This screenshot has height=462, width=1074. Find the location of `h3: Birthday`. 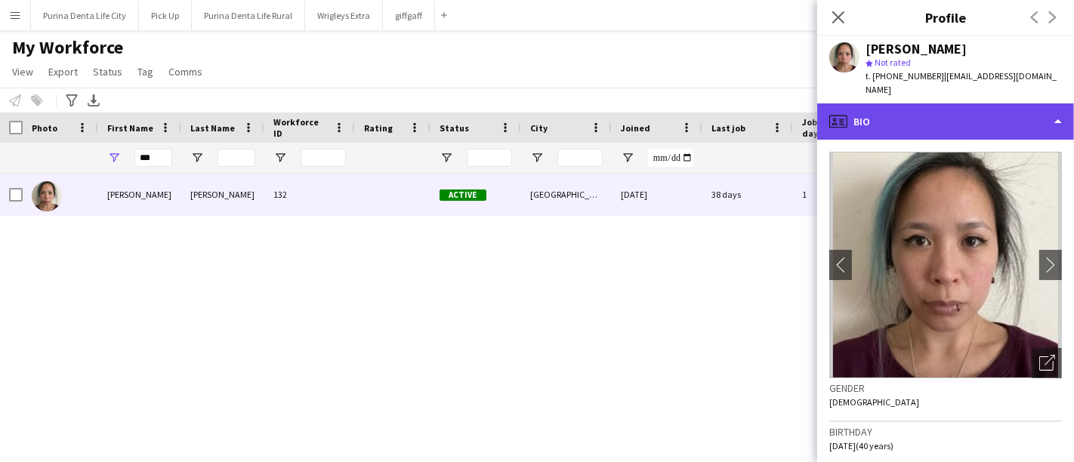

h3: Birthday is located at coordinates (946, 432).